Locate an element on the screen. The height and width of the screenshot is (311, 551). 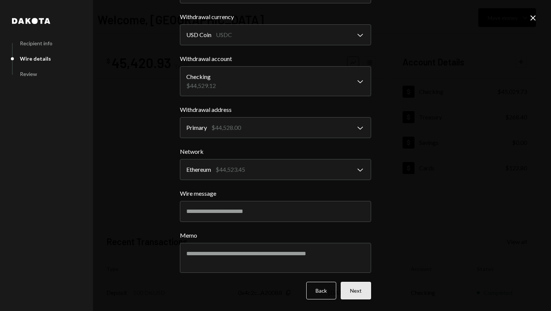
div: $44,523.45 is located at coordinates (230, 170).